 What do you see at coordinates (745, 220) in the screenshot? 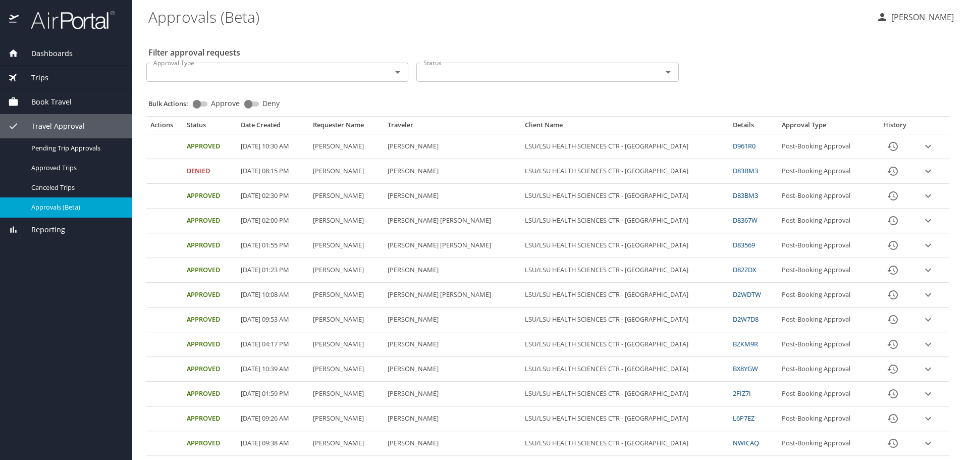
I see `a: D8367W` at bounding box center [745, 220].